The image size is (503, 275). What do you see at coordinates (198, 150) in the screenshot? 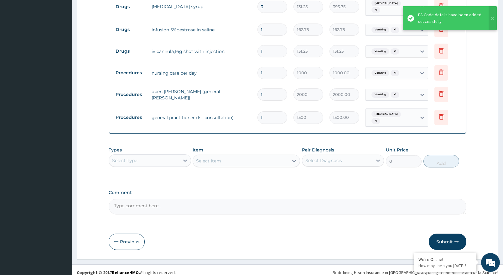
I see `label: Item` at bounding box center [198, 150].